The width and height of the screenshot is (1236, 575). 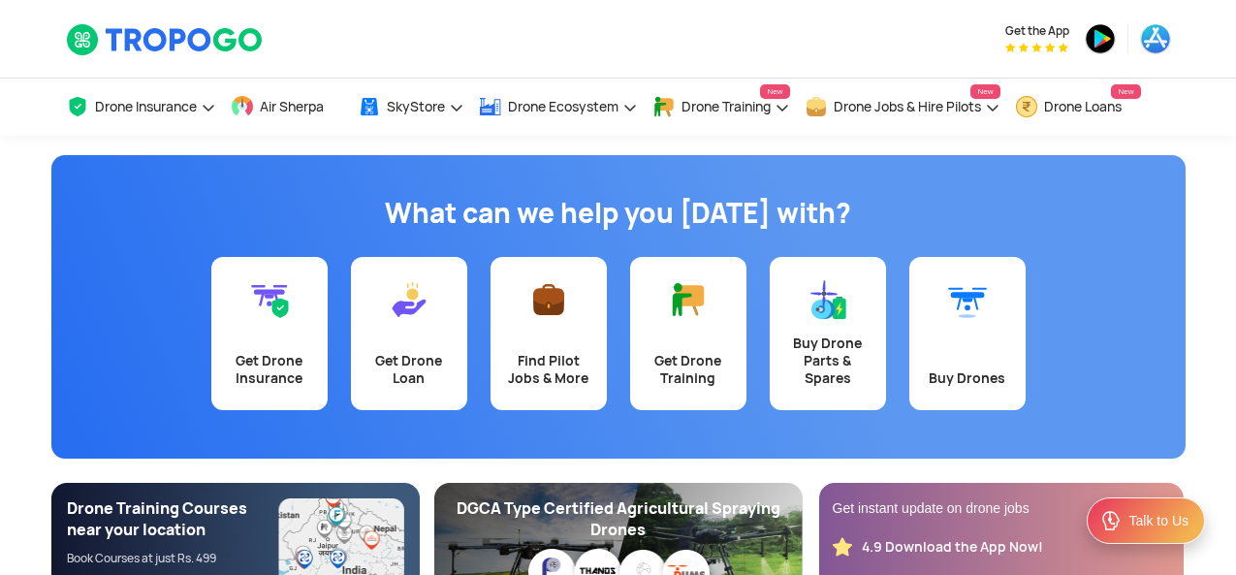 What do you see at coordinates (1078, 107) in the screenshot?
I see `a: Drone LoansNew` at bounding box center [1078, 107].